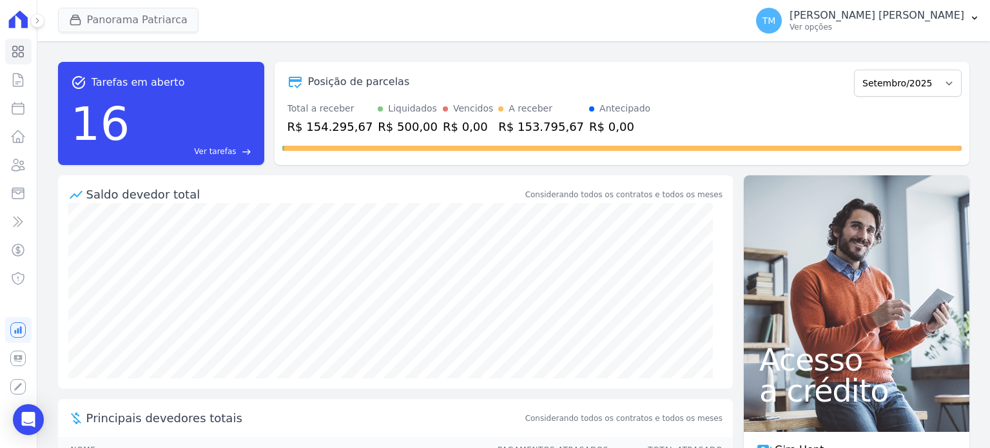 The height and width of the screenshot is (448, 990). What do you see at coordinates (128, 20) in the screenshot?
I see `button: Panorama Patriarca` at bounding box center [128, 20].